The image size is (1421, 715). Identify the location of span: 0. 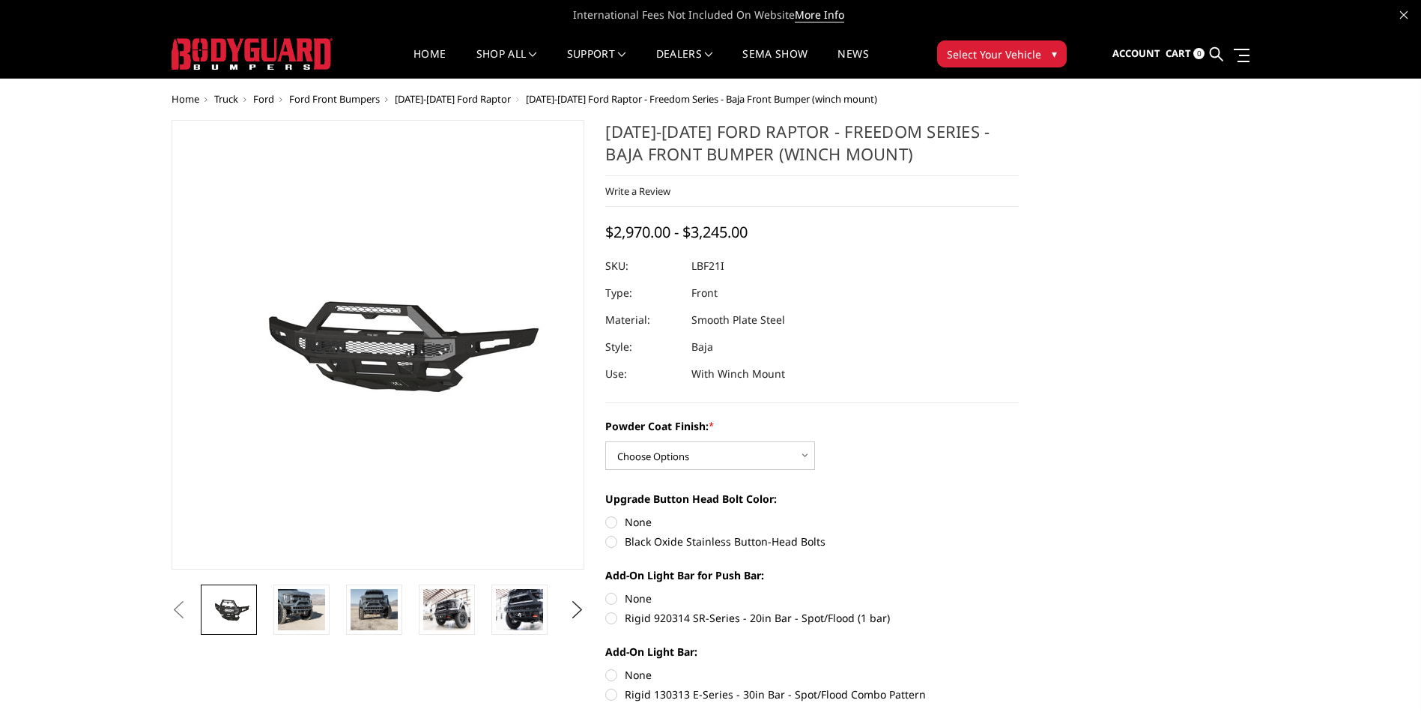
(1199, 53).